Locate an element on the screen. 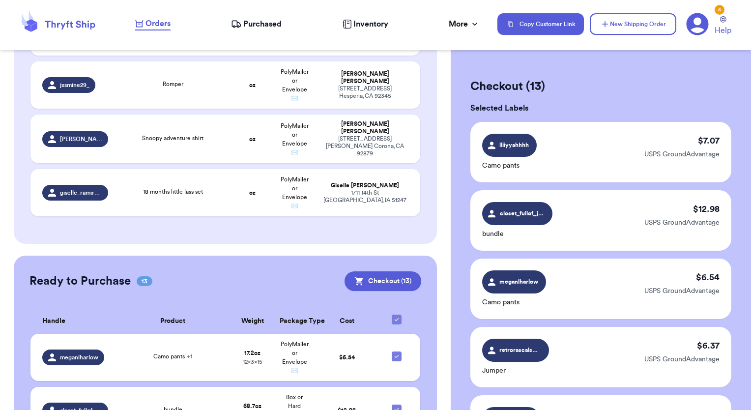 The height and width of the screenshot is (410, 751). div: 6 is located at coordinates (720, 10).